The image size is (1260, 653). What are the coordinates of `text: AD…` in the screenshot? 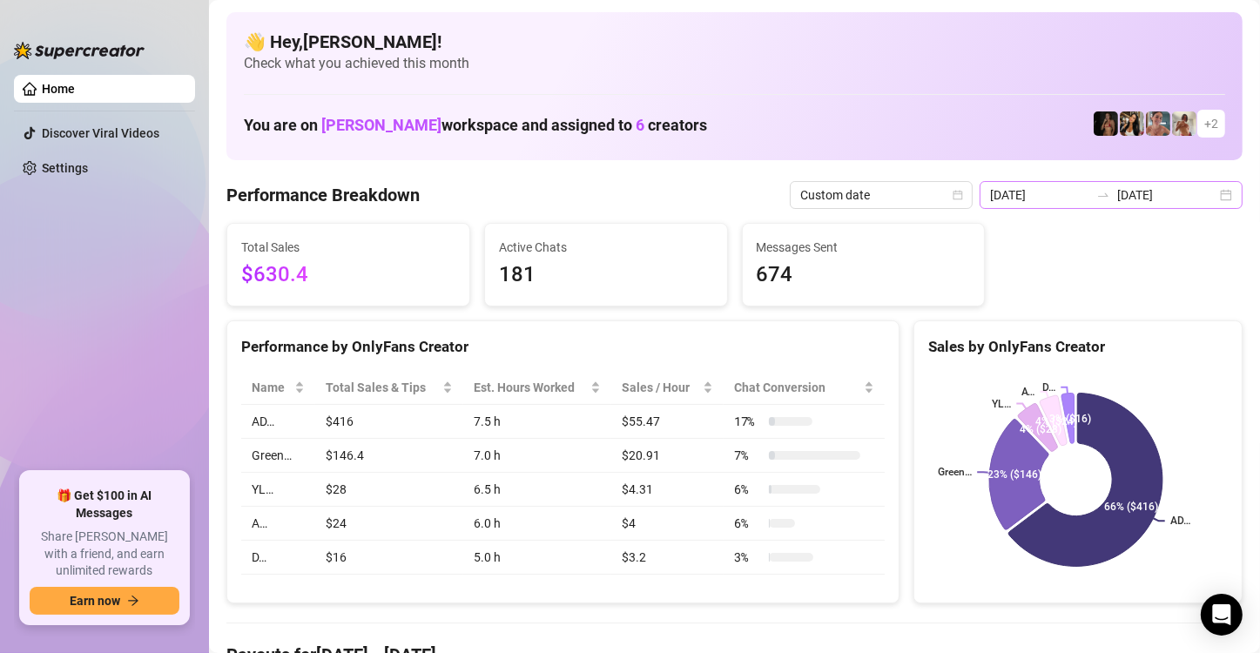 It's located at (1180, 522).